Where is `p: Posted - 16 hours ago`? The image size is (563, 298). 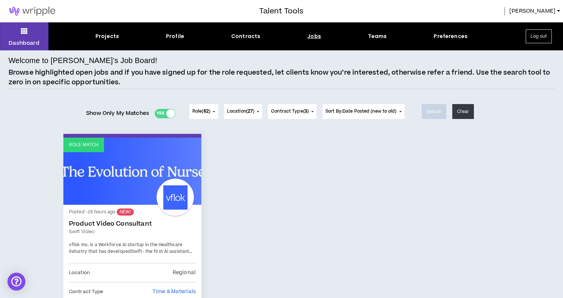
p: Posted - 16 hours ago is located at coordinates (132, 212).